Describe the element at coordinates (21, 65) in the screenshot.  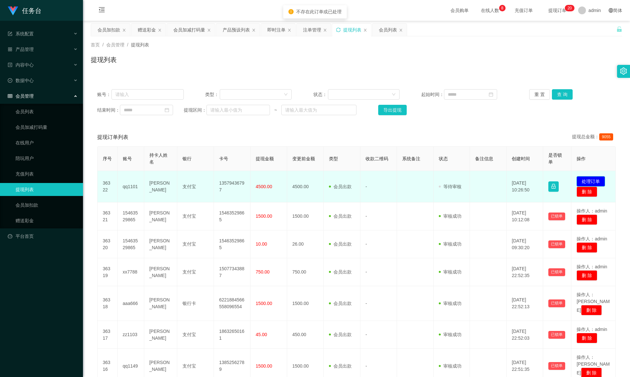
I see `span: 内容中心` at that location.